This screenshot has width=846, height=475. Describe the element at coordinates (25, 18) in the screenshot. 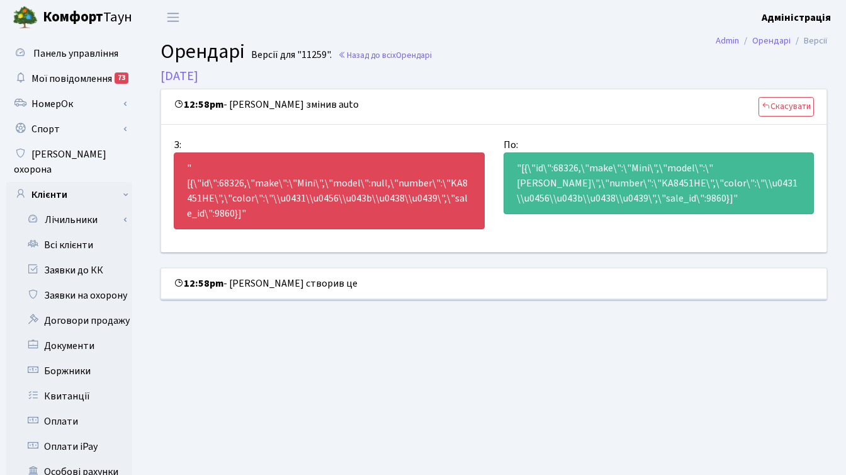

I see `img: logo.png` at that location.